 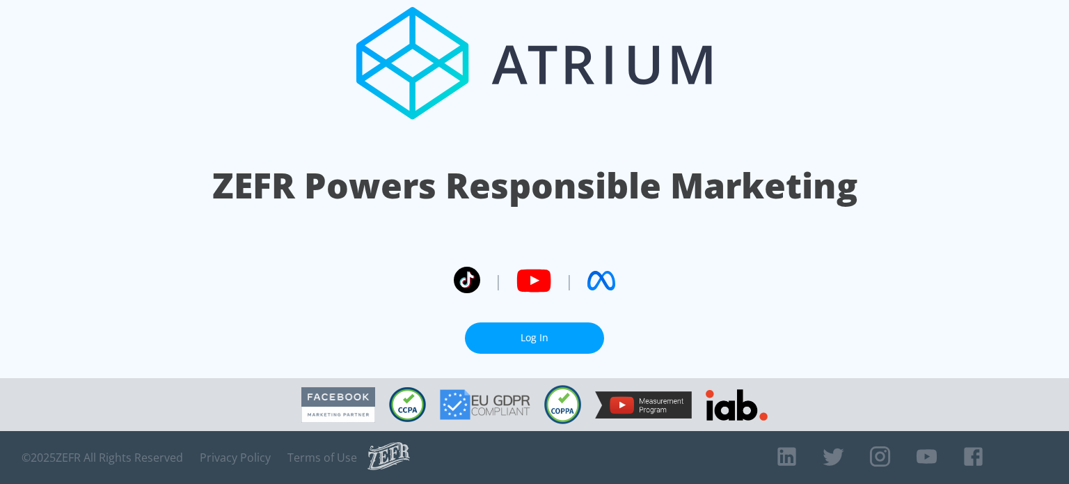 I want to click on img: YouTube Measurement Program, so click(x=643, y=405).